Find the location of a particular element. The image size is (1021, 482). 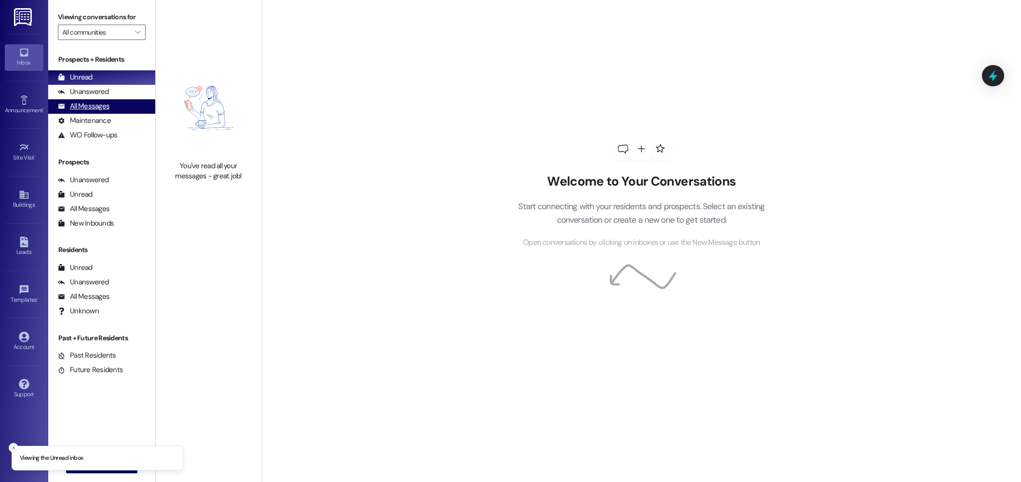

div: Prospects + Residents is located at coordinates (102, 59).